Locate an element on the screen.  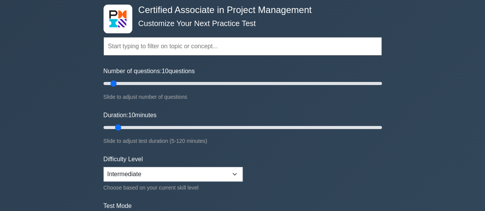
input: Start typing to filter on topic or concept... is located at coordinates (243, 46).